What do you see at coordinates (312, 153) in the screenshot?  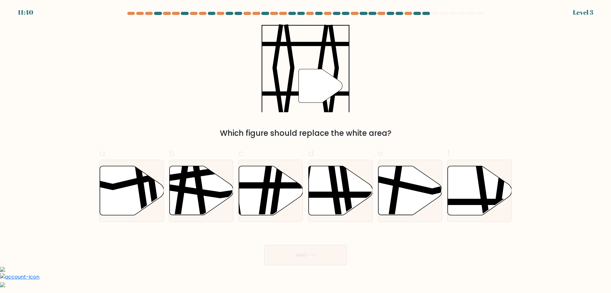 I see `span: d.` at bounding box center [312, 153].